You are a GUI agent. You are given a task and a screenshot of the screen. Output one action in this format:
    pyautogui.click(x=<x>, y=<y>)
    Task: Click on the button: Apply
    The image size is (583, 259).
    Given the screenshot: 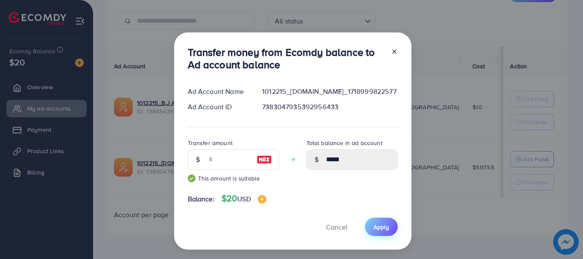 What is the action you would take?
    pyautogui.click(x=381, y=227)
    